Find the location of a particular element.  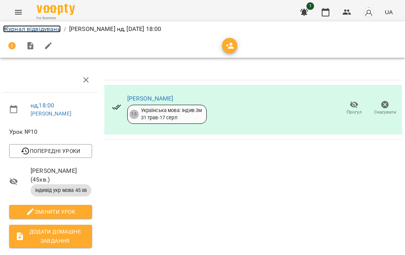

span: індивід укр мова 45 хв is located at coordinates (61, 190).